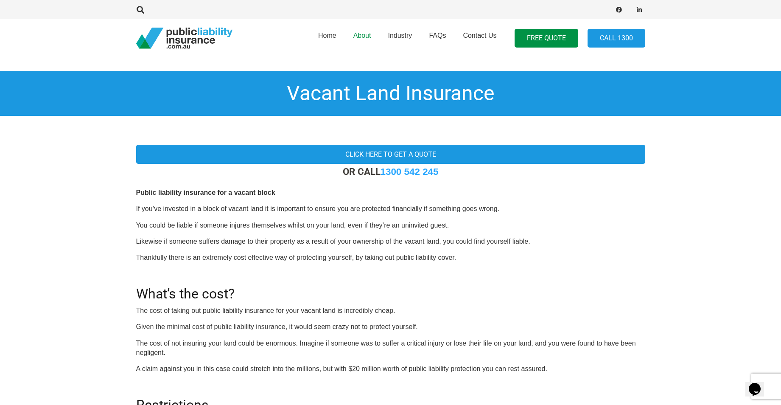  What do you see at coordinates (391, 288) in the screenshot?
I see `h2: What’s the cost?` at bounding box center [391, 288].